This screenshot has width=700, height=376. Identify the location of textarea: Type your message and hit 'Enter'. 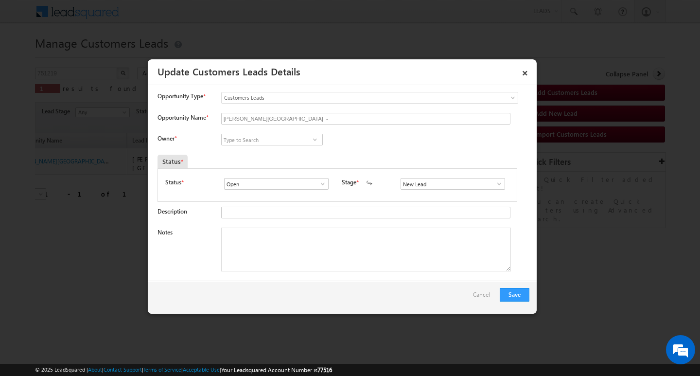
(95, 191).